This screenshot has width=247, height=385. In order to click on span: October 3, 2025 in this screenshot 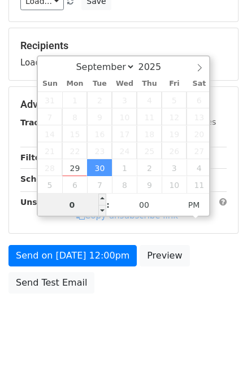, I will do `click(174, 168)`.